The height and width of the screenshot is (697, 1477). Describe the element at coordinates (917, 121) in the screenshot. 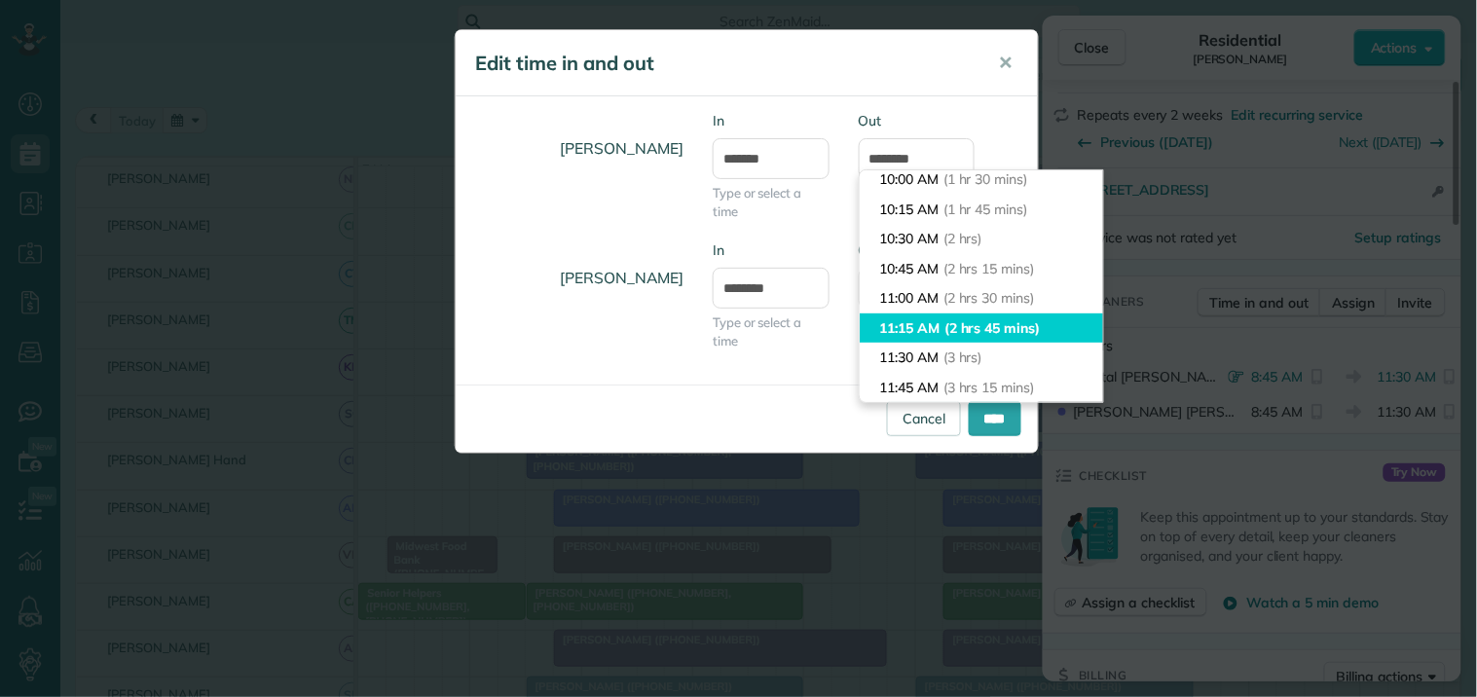

I see `label: Out` at that location.